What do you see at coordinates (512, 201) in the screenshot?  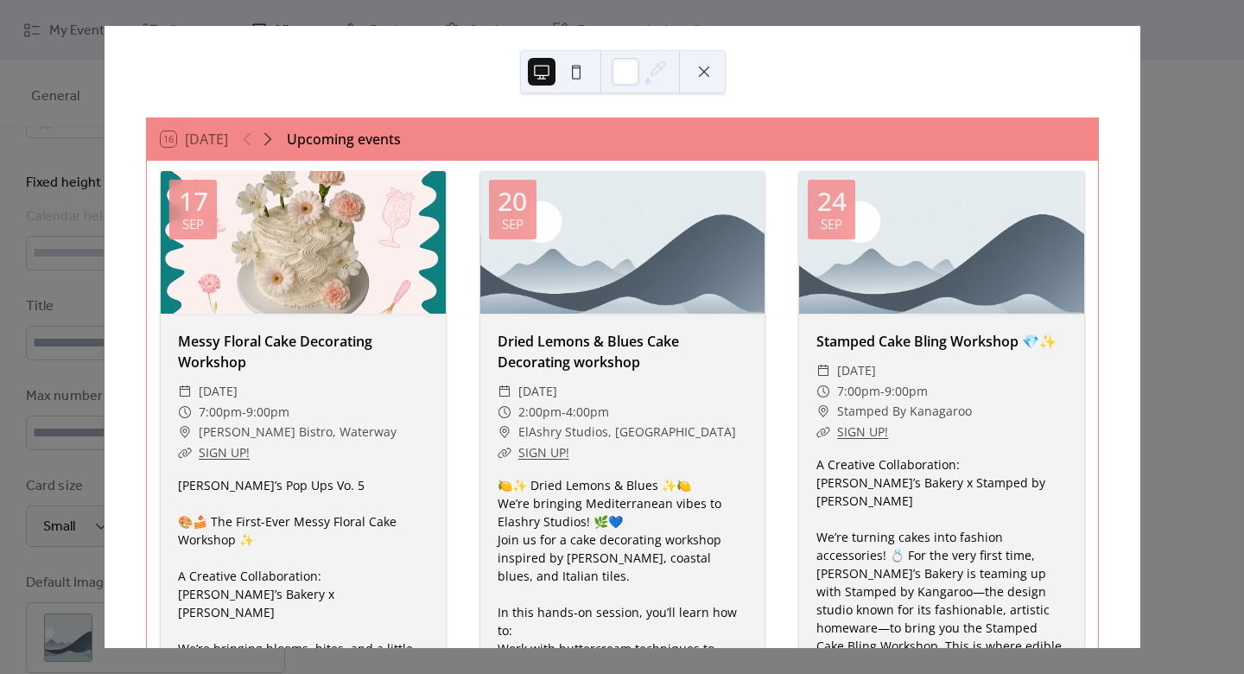 I see `div: 20` at bounding box center [512, 201].